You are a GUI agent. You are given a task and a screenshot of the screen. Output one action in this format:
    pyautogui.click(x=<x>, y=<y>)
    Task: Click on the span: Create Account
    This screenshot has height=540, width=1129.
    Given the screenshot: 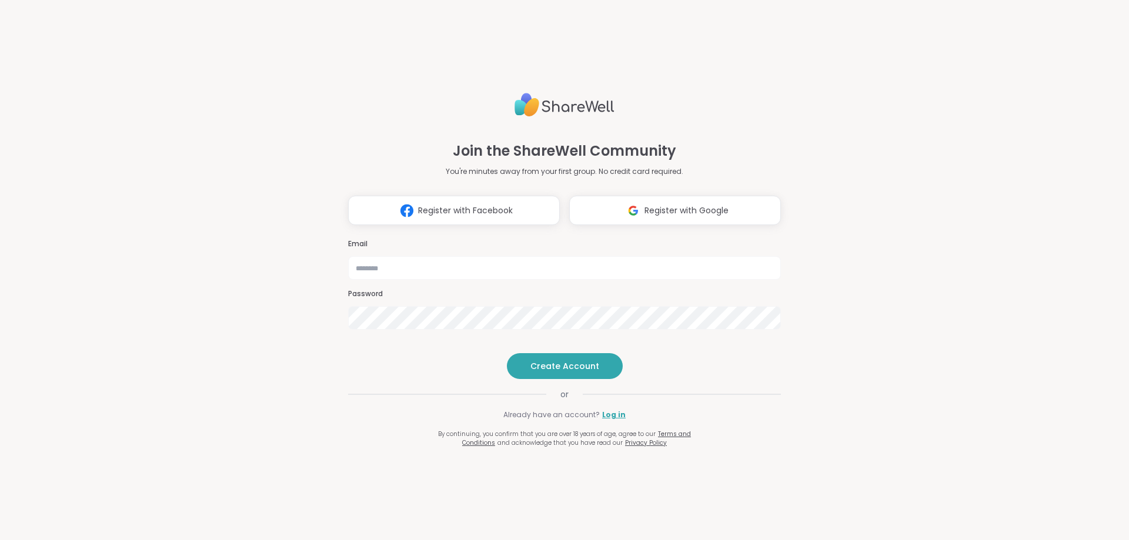 What is the action you would take?
    pyautogui.click(x=565, y=366)
    